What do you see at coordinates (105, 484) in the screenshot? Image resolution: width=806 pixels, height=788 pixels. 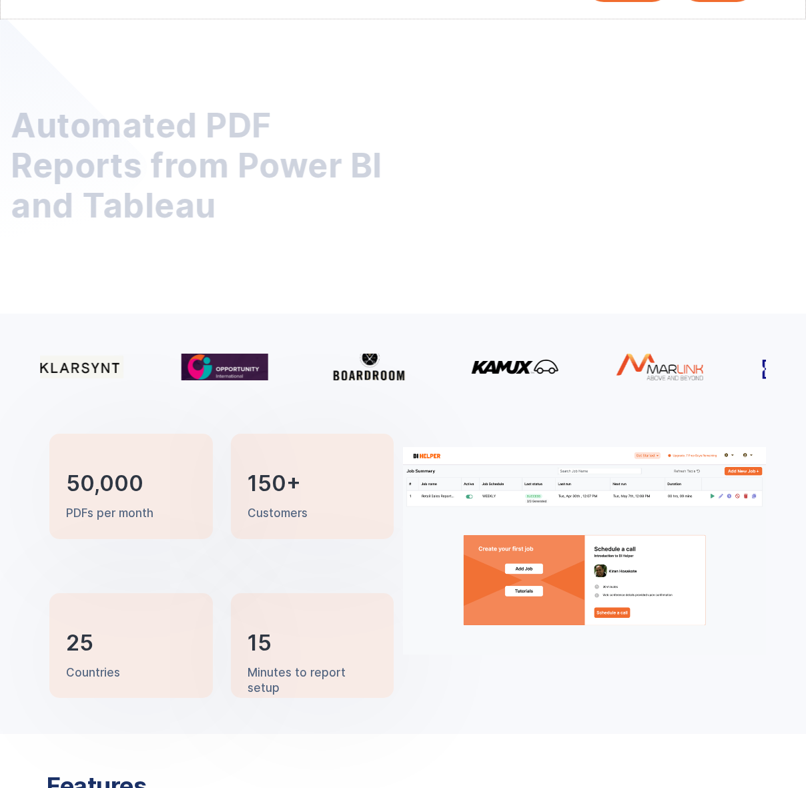 I see `h3: 50,000` at bounding box center [105, 484].